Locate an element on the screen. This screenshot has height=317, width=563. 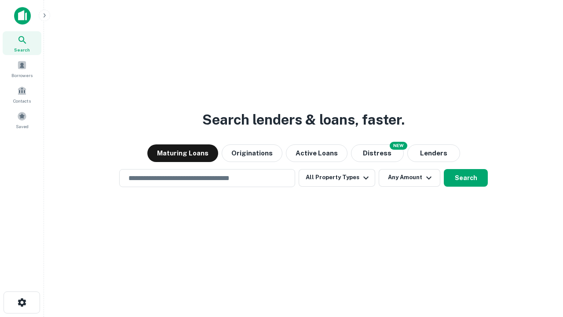
span: Borrowers is located at coordinates (22, 75).